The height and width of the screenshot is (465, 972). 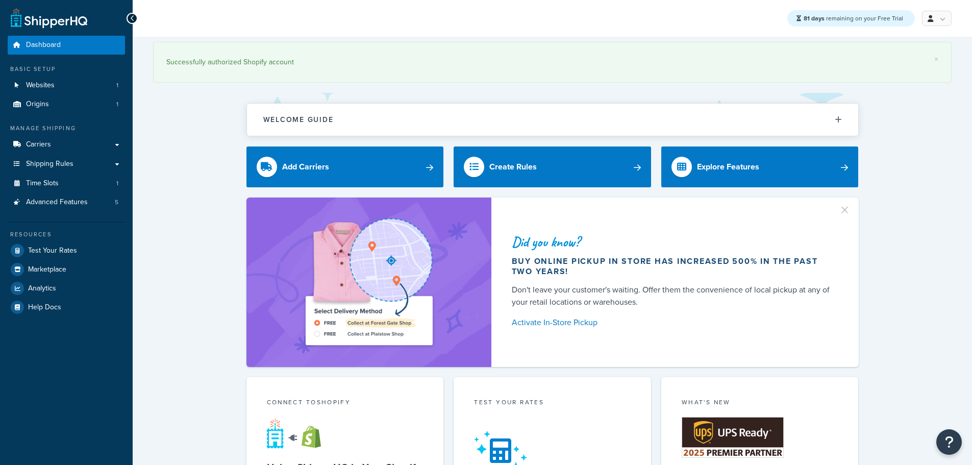 What do you see at coordinates (66, 85) in the screenshot?
I see `a: Websites1` at bounding box center [66, 85].